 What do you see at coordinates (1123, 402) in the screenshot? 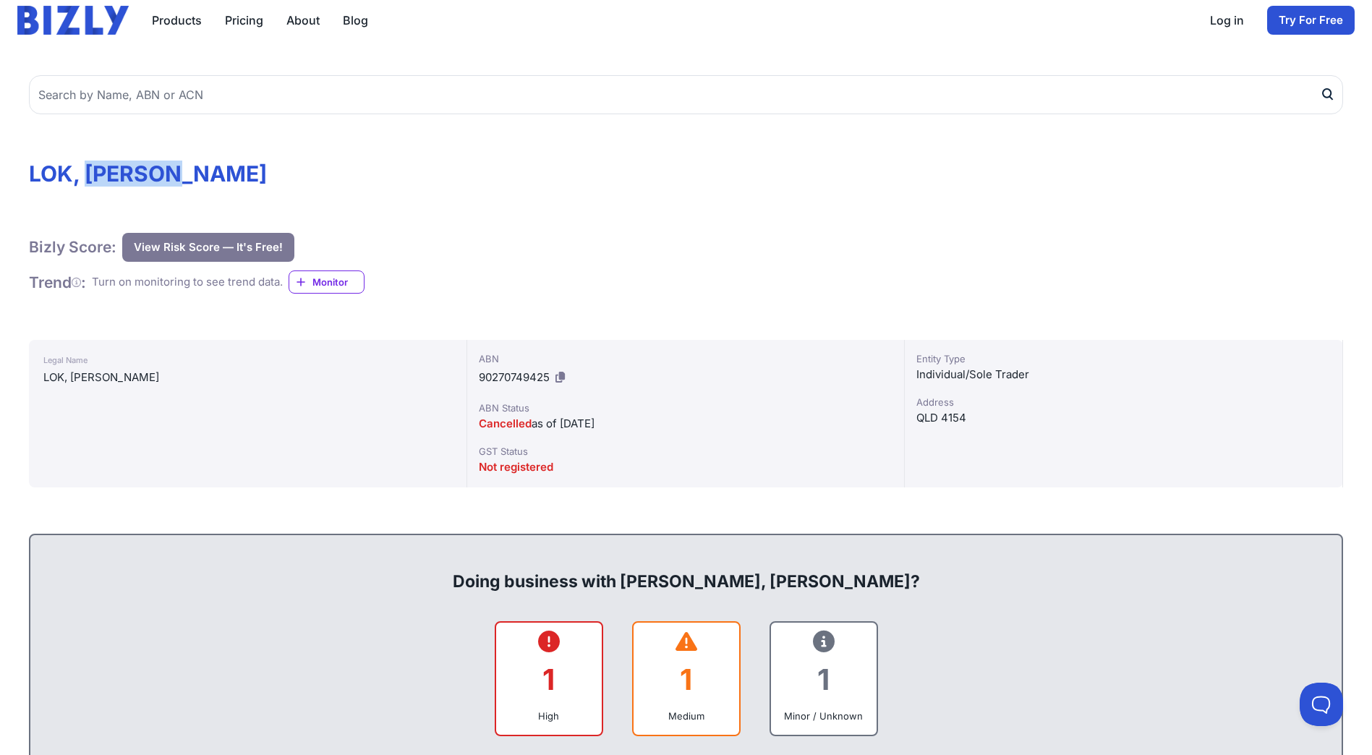
I see `div: Address` at bounding box center [1123, 402].